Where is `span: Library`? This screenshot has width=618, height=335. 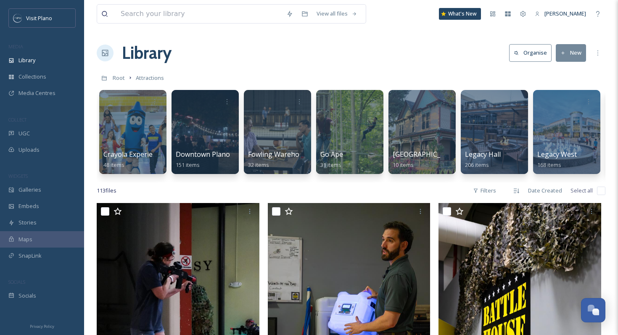
span: Library is located at coordinates (27, 60).